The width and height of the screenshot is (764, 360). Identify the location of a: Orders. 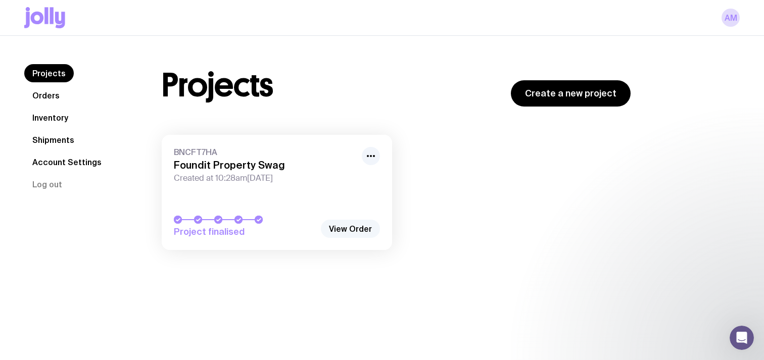
(46, 95).